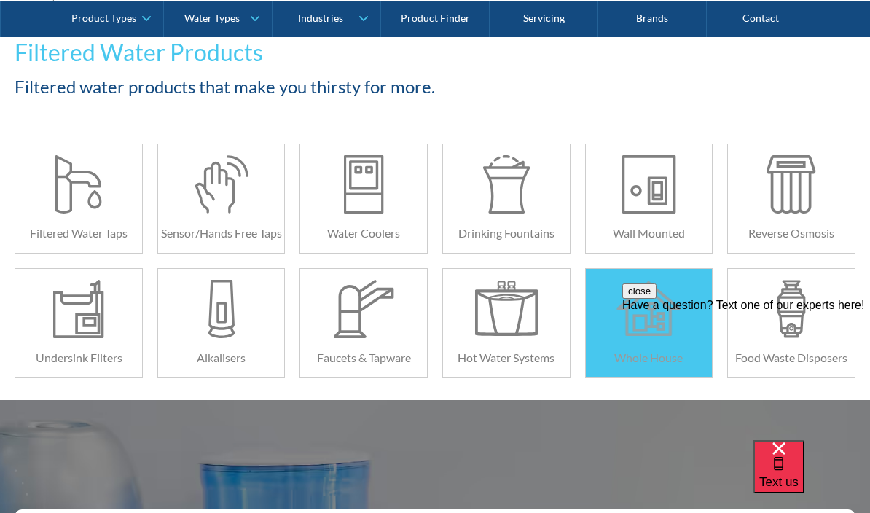 This screenshot has width=870, height=513. Describe the element at coordinates (79, 233) in the screenshot. I see `h6: Filtered Water Taps` at that location.